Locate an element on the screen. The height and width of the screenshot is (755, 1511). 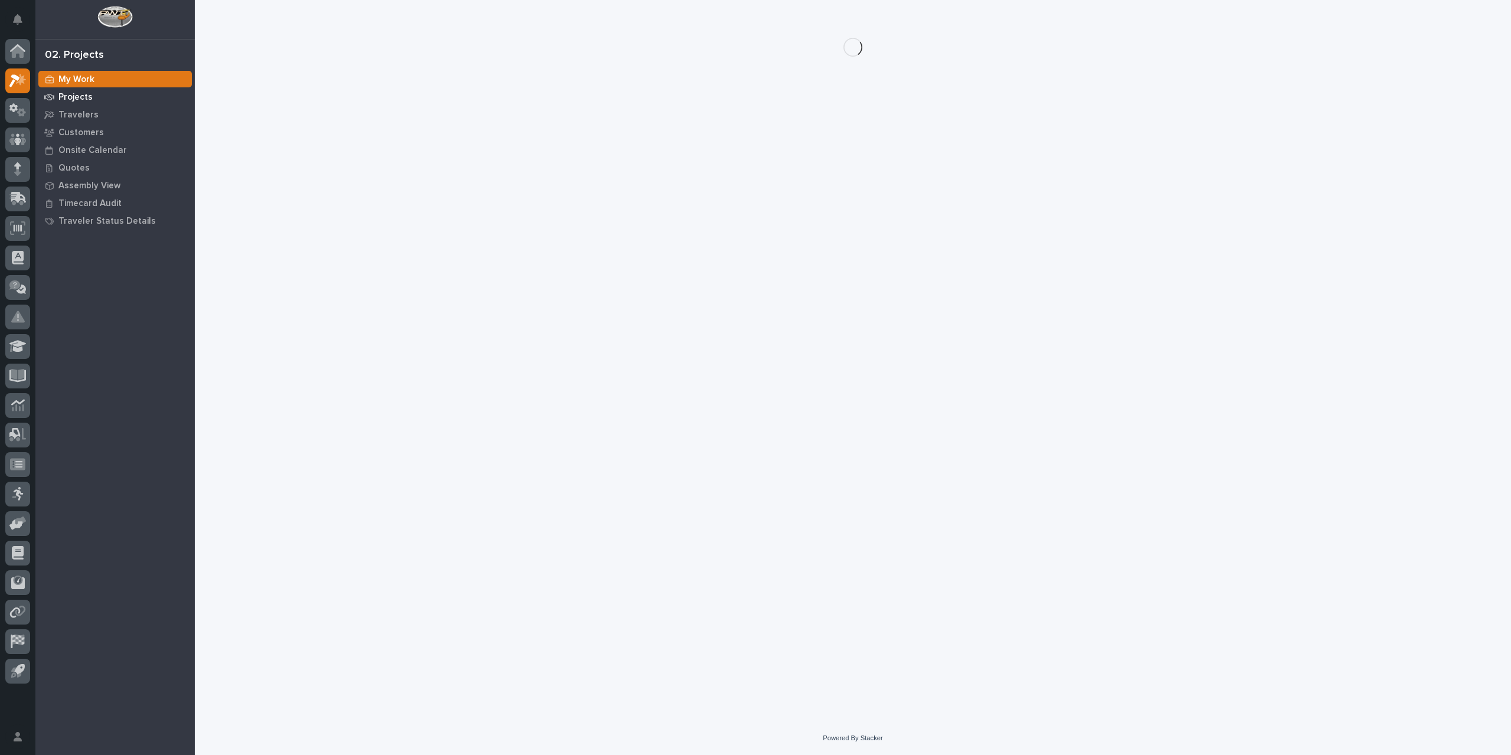
a: Customers is located at coordinates (115, 132).